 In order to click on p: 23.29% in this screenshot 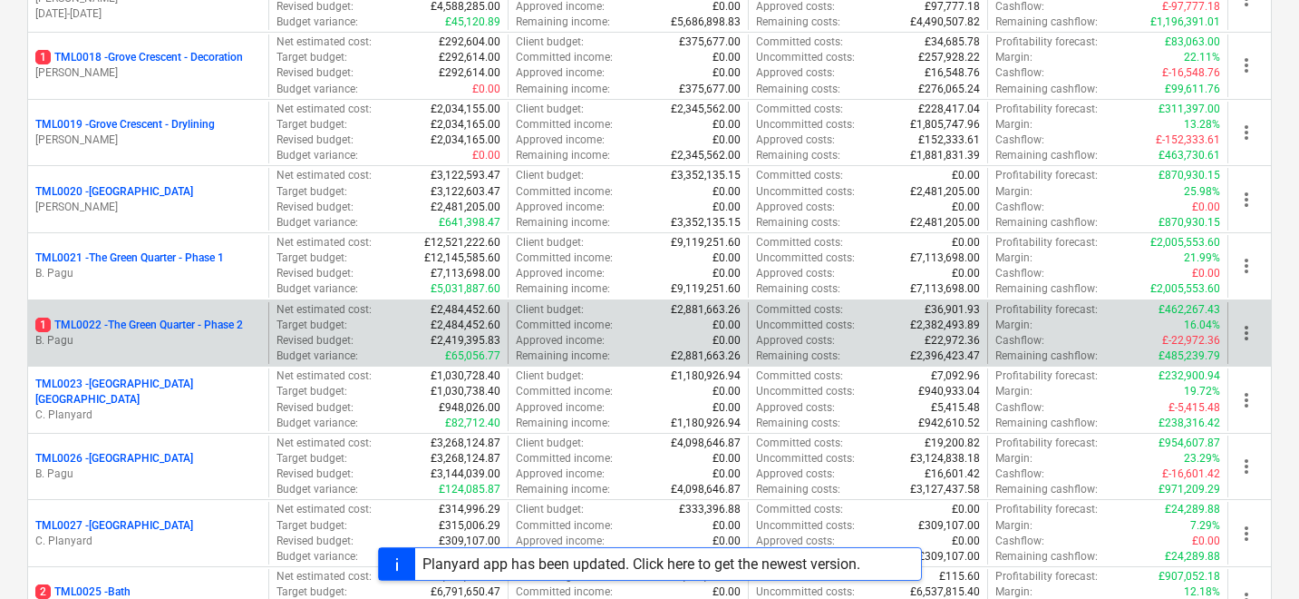, I will do `click(1202, 458)`.